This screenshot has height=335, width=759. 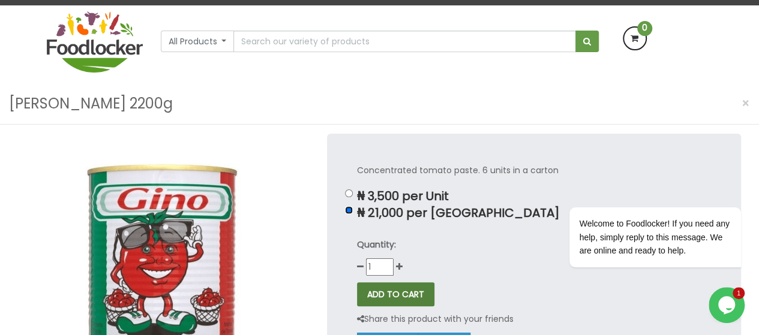 What do you see at coordinates (746, 103) in the screenshot?
I see `button: Close` at bounding box center [746, 103].